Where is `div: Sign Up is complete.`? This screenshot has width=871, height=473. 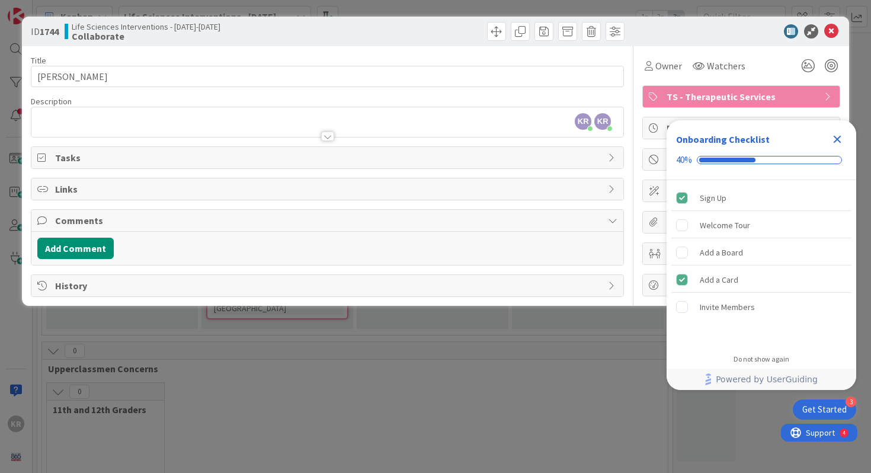 div: Sign Up is complete. is located at coordinates (761, 198).